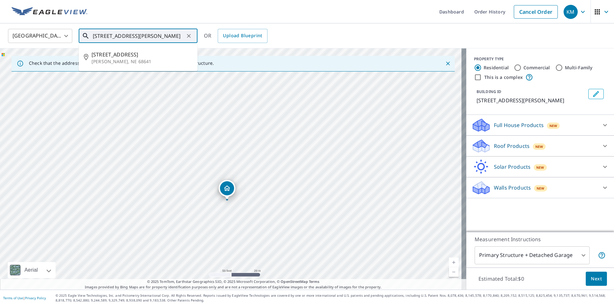 The image size is (614, 306). I want to click on p: Full House Products, so click(518, 125).